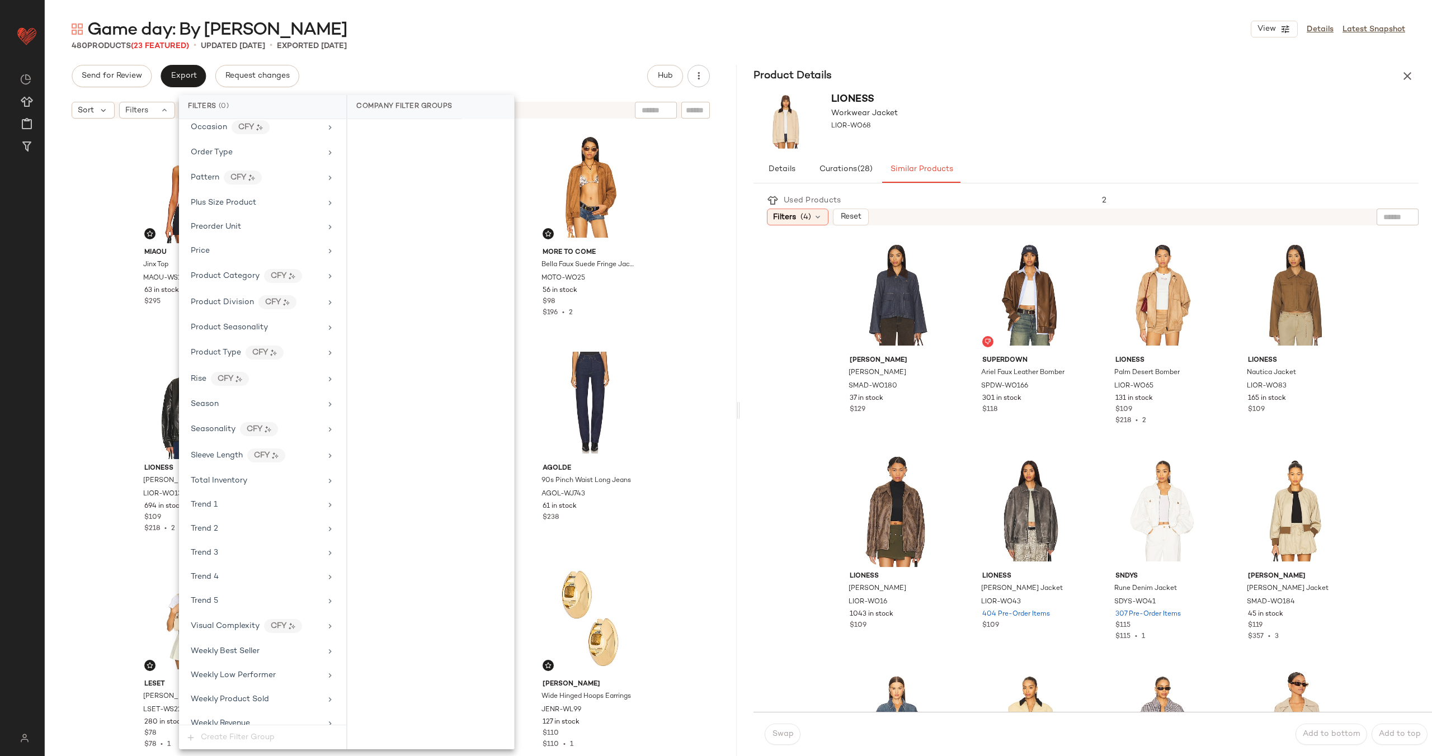  I want to click on span: Season, so click(205, 404).